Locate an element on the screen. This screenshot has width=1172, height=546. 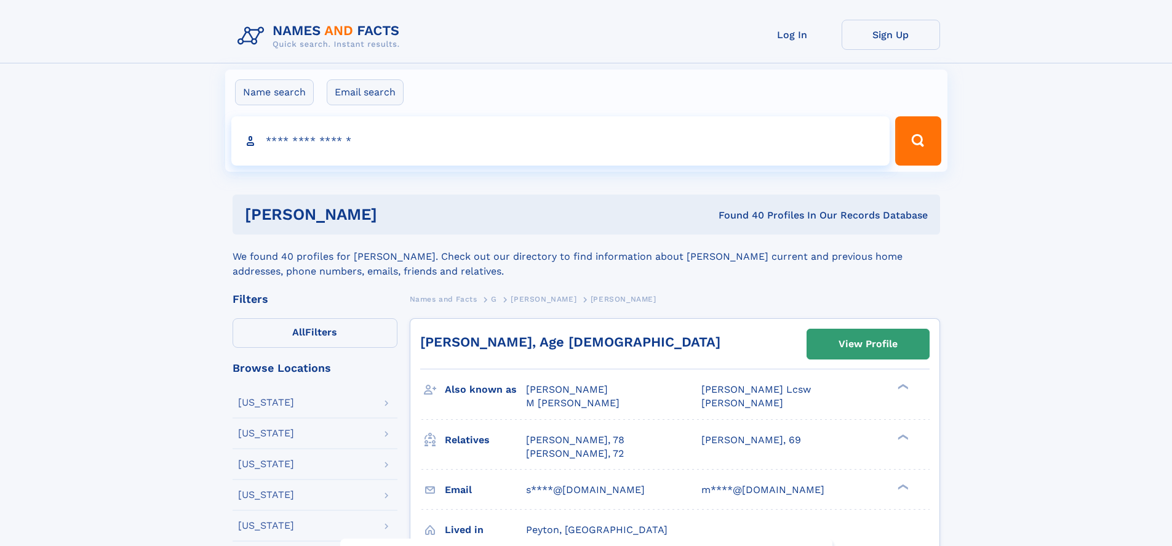
label: Name search is located at coordinates (274, 92).